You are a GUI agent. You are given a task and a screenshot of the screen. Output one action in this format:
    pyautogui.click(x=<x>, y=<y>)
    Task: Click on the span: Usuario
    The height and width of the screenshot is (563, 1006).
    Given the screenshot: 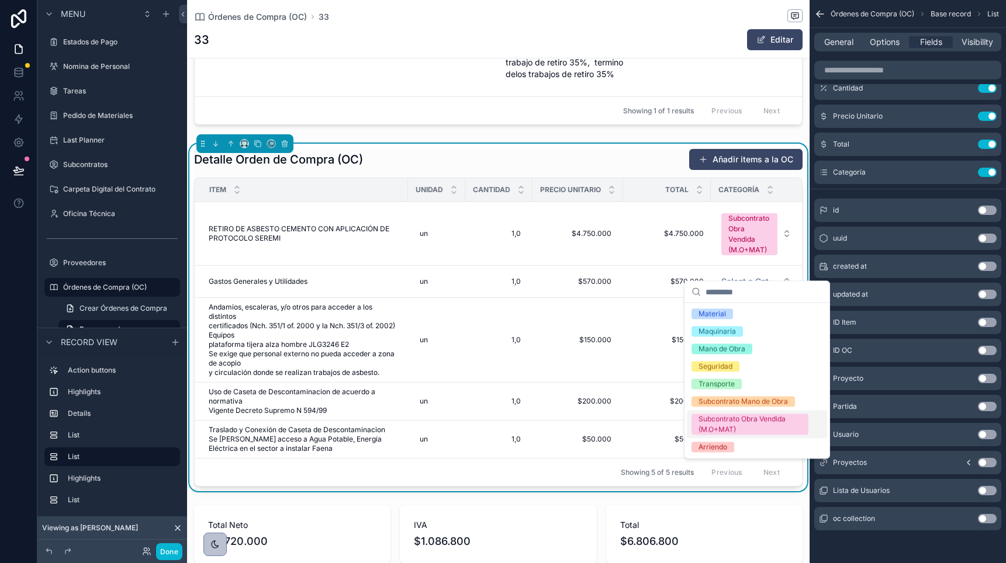 What is the action you would take?
    pyautogui.click(x=846, y=435)
    